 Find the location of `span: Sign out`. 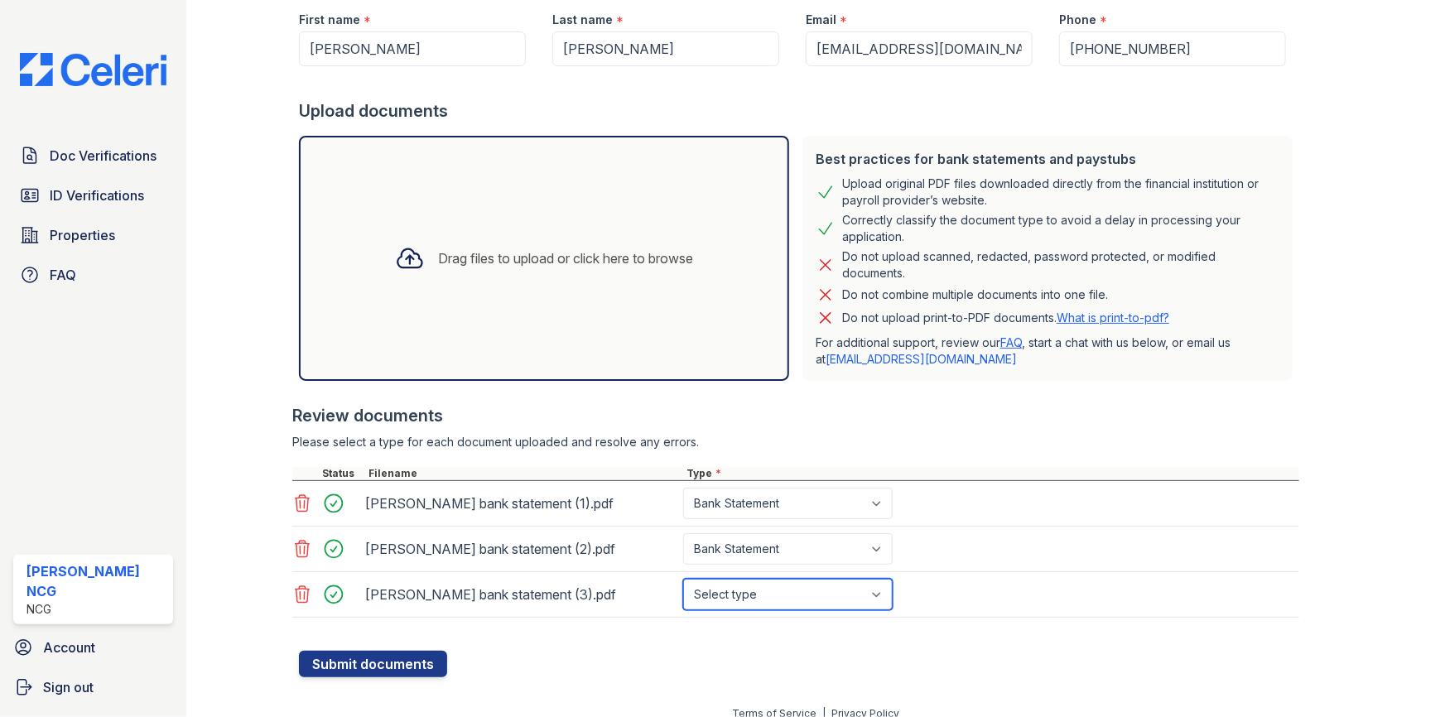

span: Sign out is located at coordinates (68, 687).